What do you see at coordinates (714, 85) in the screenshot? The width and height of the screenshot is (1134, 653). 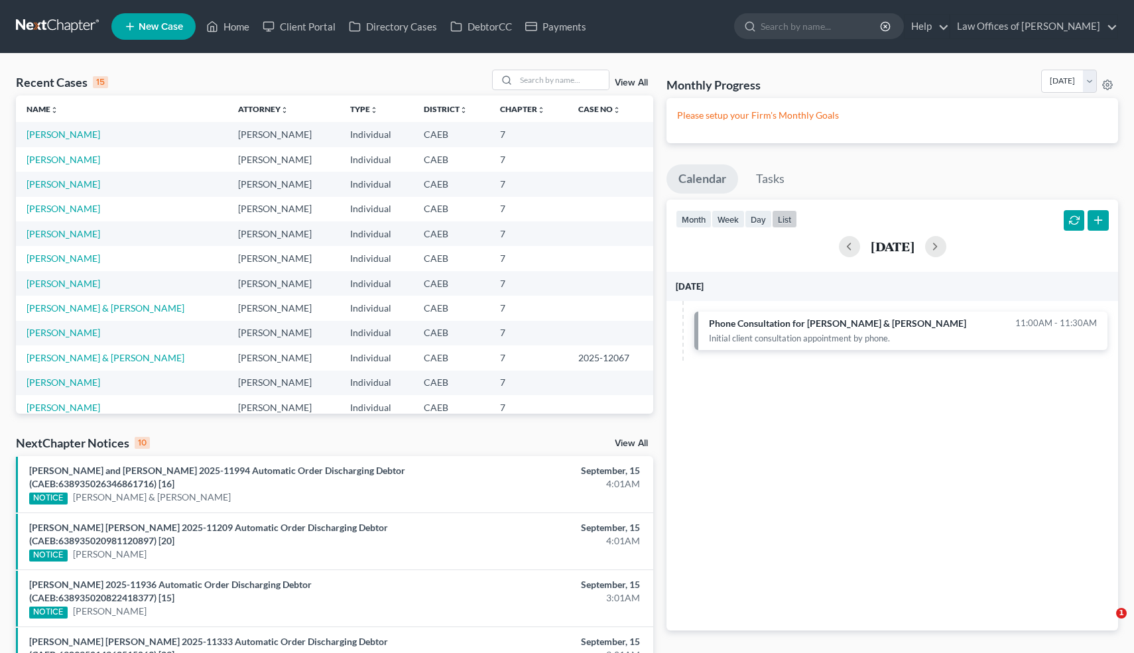 I see `h3: Monthly Progress` at bounding box center [714, 85].